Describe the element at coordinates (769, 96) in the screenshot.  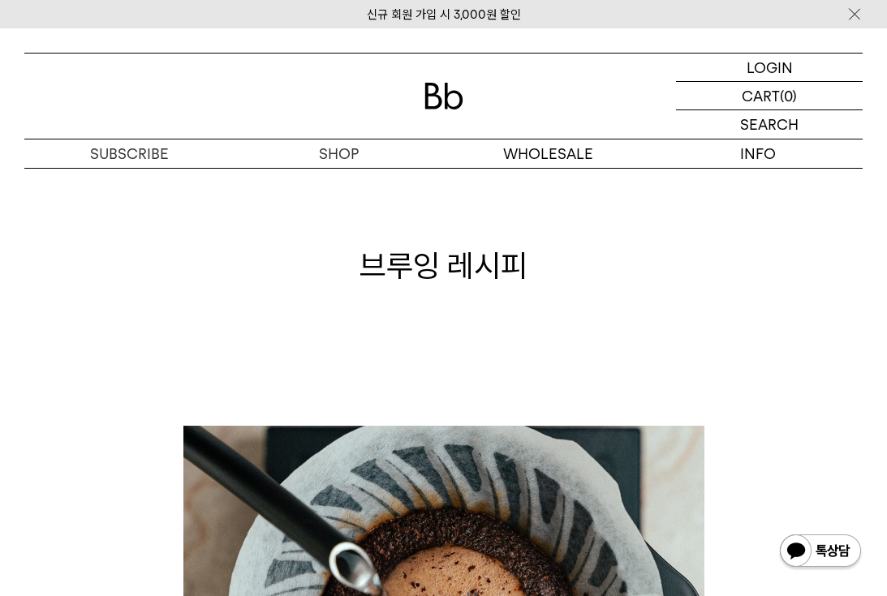
I see `a: CART (0)` at that location.